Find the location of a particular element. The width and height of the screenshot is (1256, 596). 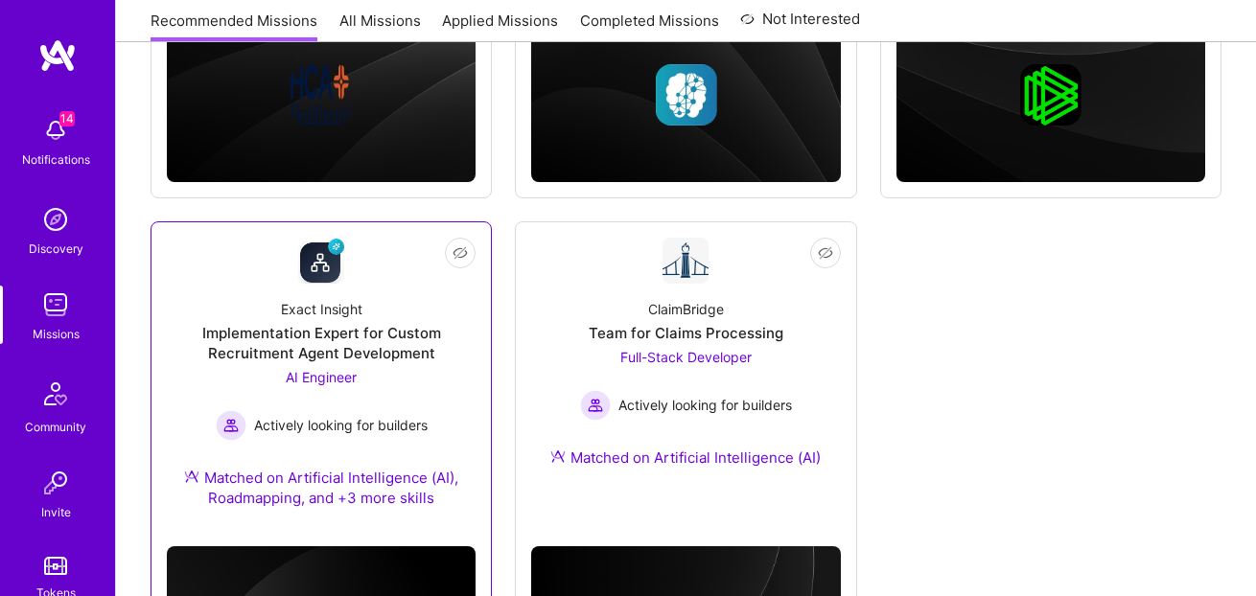

span: Full-Stack Developer is located at coordinates (685, 357).